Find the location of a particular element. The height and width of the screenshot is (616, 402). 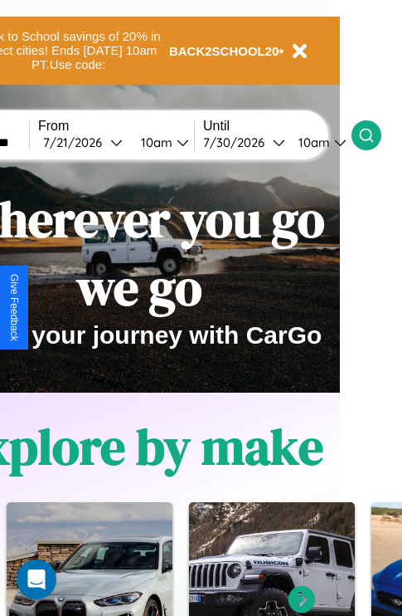

div: Give Feedback is located at coordinates (14, 307).